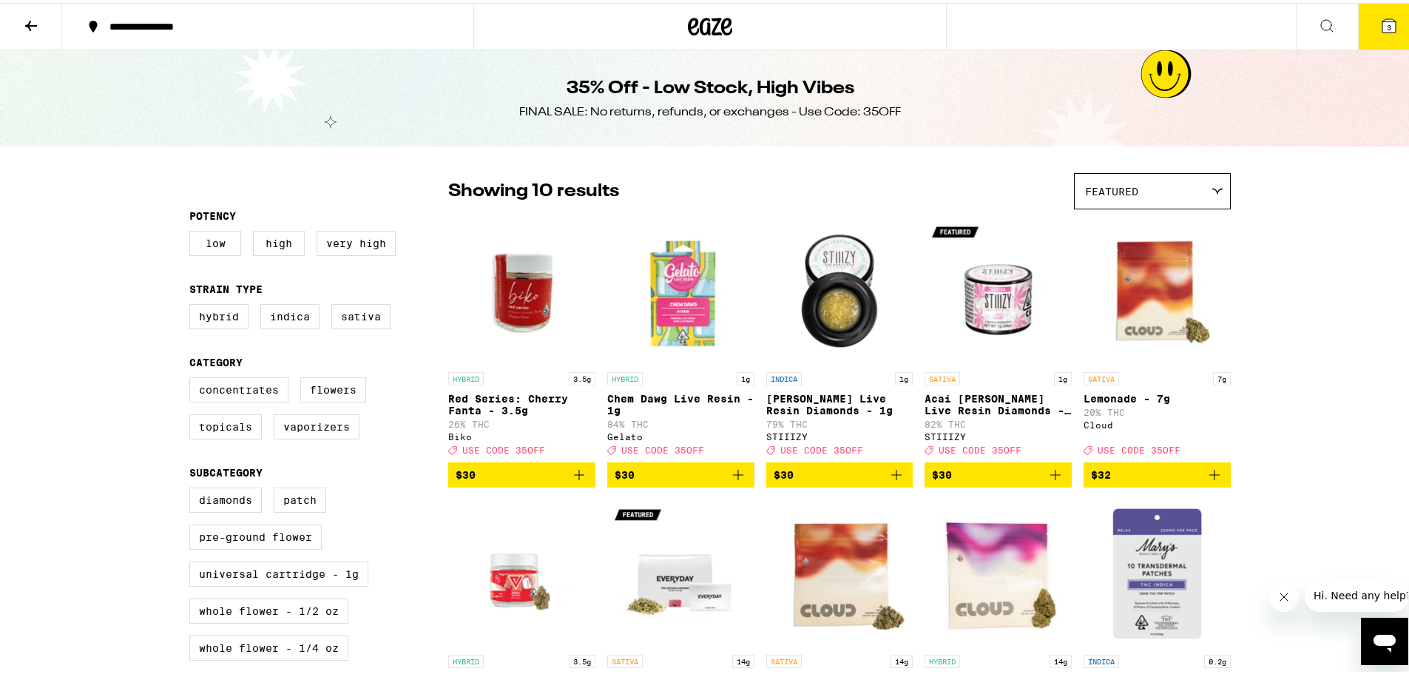 The width and height of the screenshot is (1409, 674). Describe the element at coordinates (317, 424) in the screenshot. I see `label: Vaporizers` at that location.